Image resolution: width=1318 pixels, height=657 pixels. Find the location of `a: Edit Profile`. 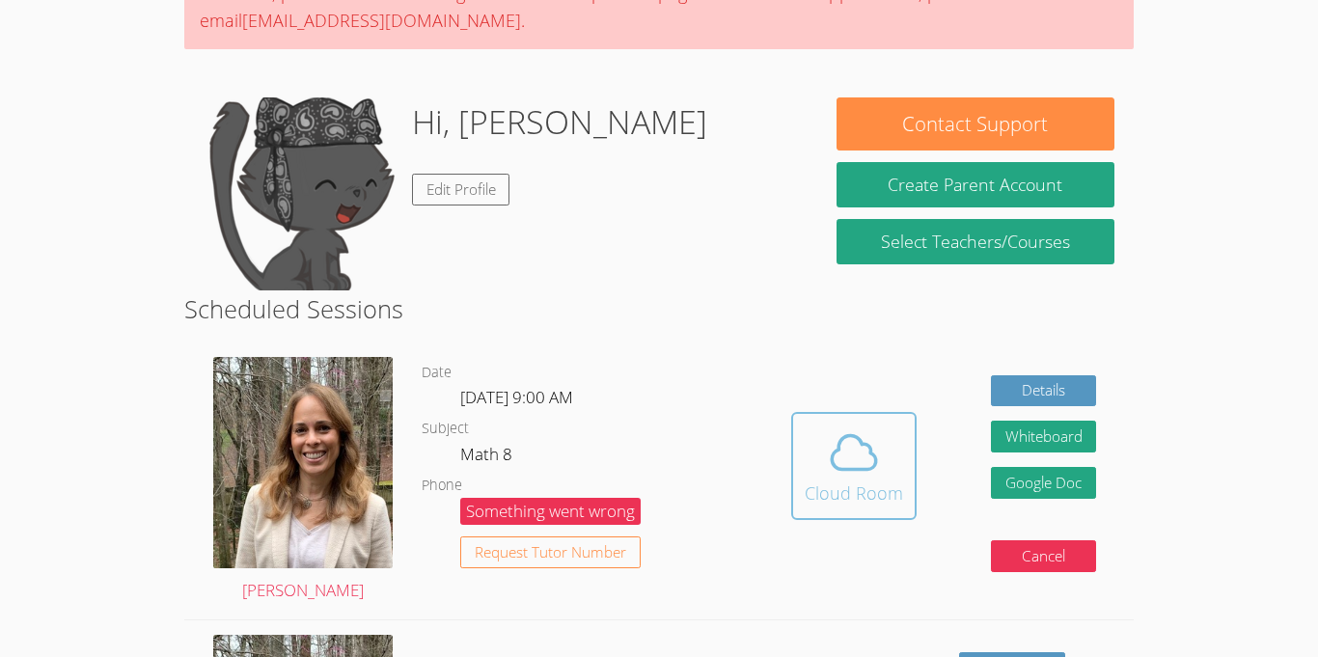

a: Edit Profile is located at coordinates (461, 189).